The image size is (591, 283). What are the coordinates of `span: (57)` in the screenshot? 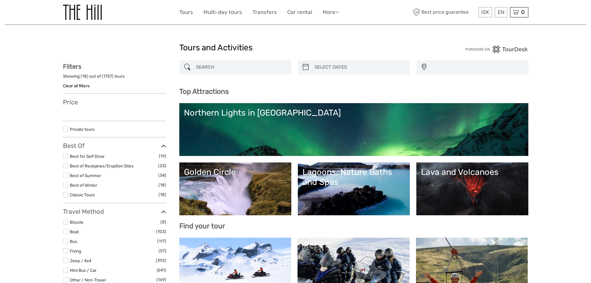 It's located at (162, 251).